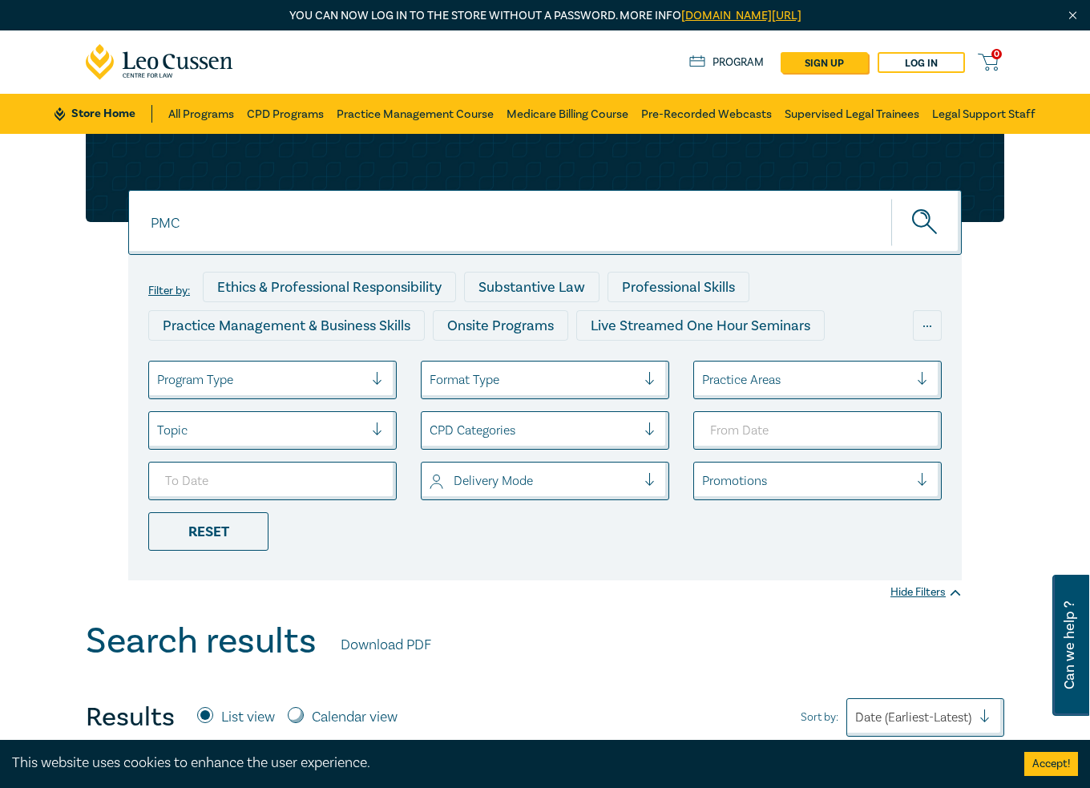 The width and height of the screenshot is (1090, 788). I want to click on div: Close, so click(1072, 15).